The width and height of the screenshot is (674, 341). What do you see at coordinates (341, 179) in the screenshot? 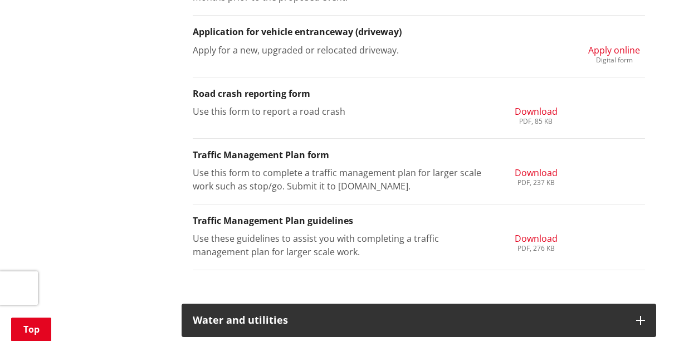
I see `p: Use this form to complete a traffic management plan for larger scale work such as stop/go. Submit...` at bounding box center [341, 179].